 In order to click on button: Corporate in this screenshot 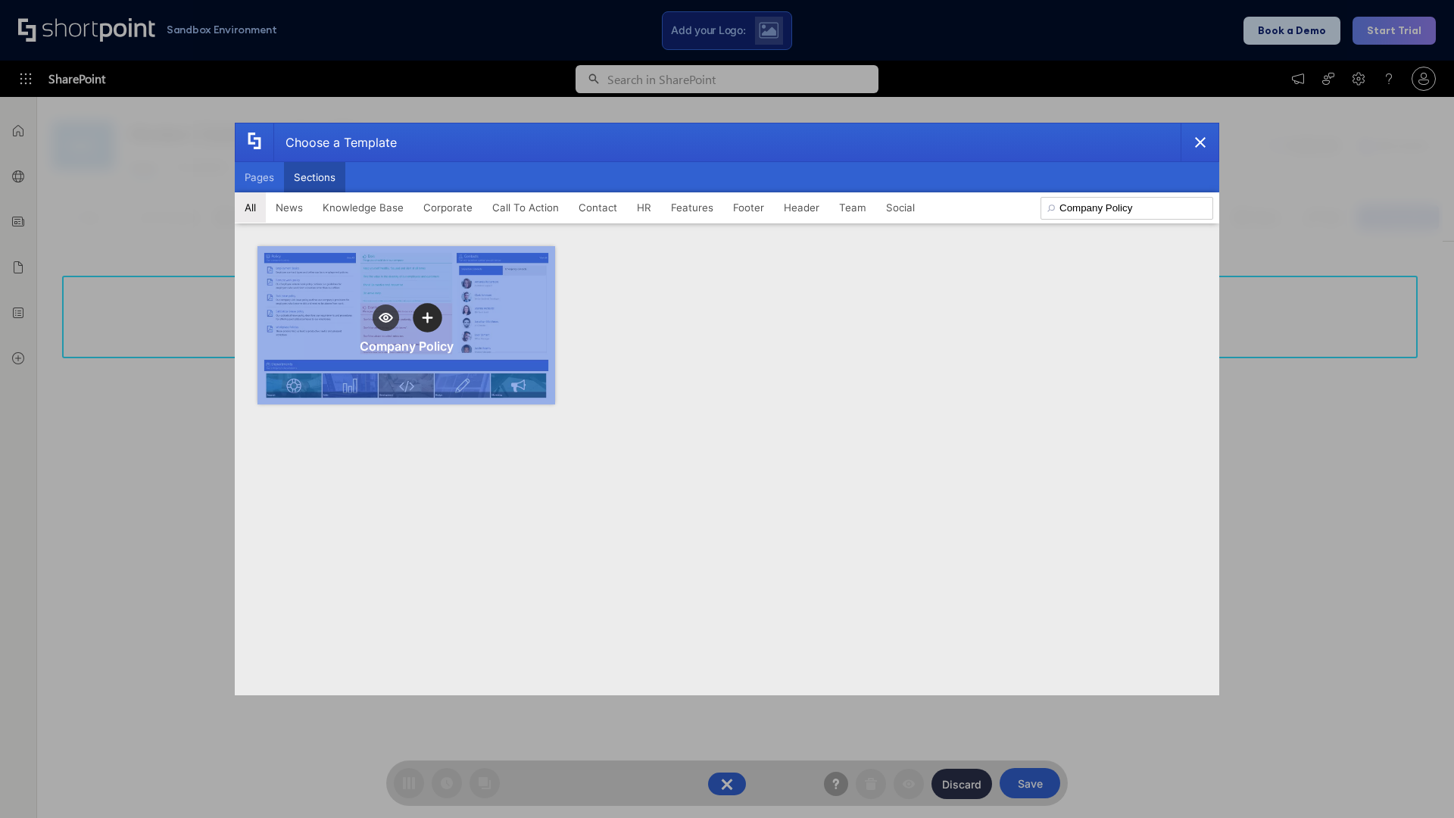, I will do `click(448, 207)`.